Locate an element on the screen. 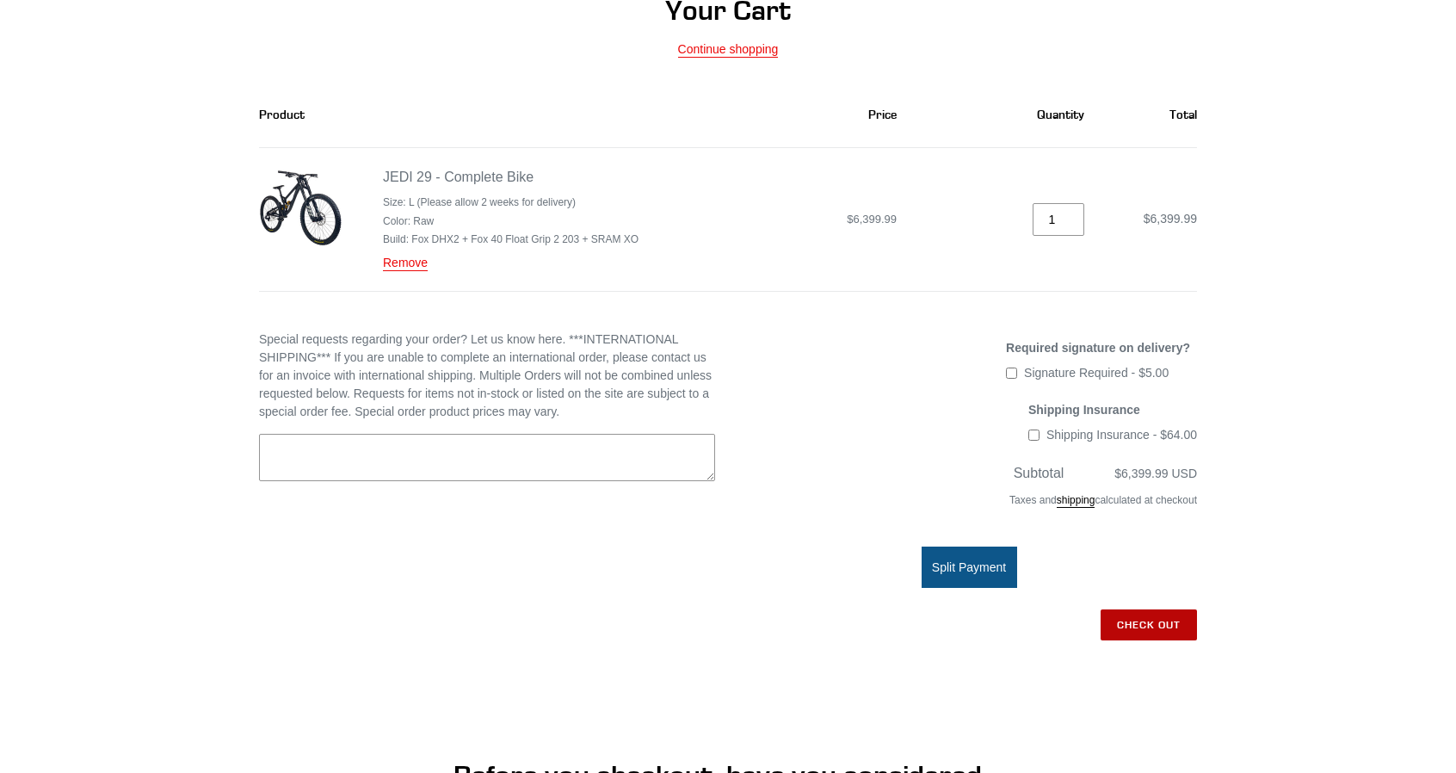 The width and height of the screenshot is (1456, 773). th: Product is located at coordinates (470, 114).